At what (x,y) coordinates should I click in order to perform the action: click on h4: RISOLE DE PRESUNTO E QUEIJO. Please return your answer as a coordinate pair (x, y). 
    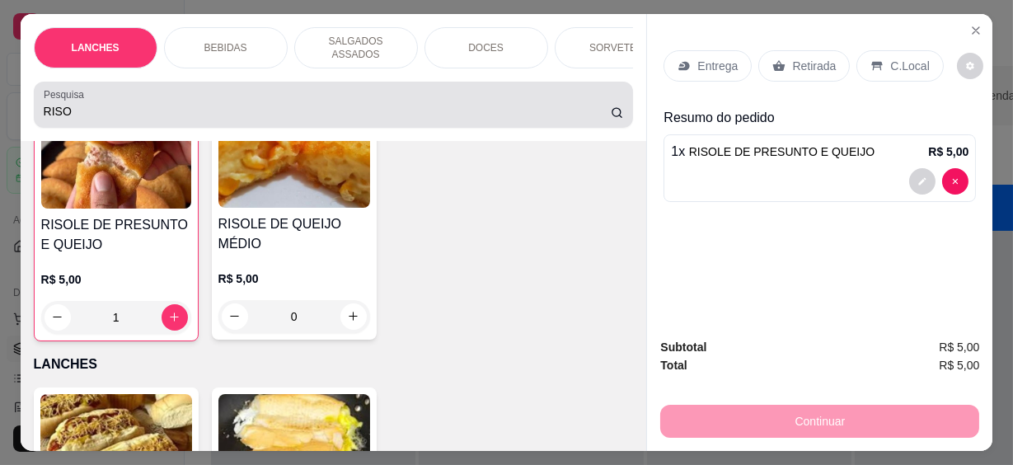
    Looking at the image, I should click on (116, 235).